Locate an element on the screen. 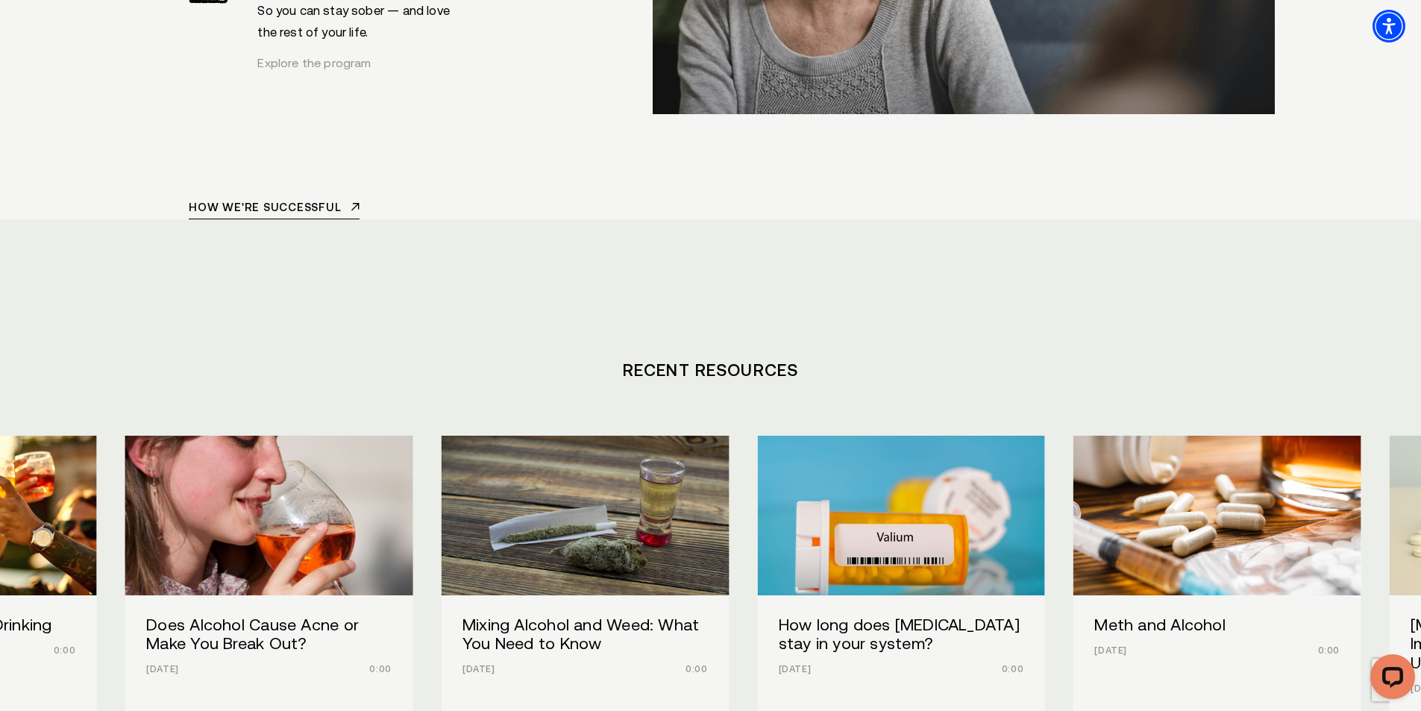 The width and height of the screenshot is (1421, 711). img: How long does valium stay in your system? is located at coordinates (901, 515).